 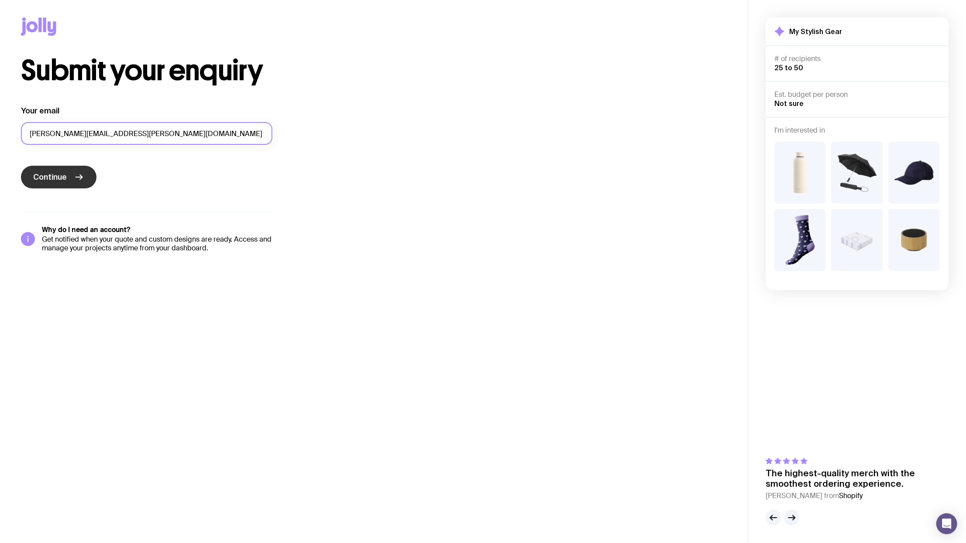 What do you see at coordinates (789, 103) in the screenshot?
I see `span: Not sure` at bounding box center [789, 103].